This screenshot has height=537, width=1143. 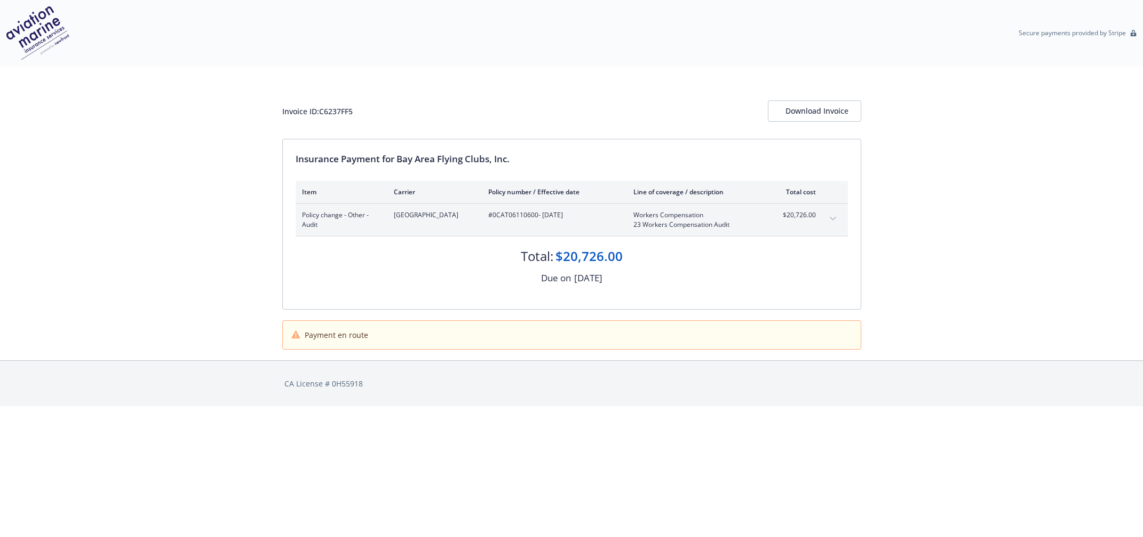 I want to click on div: $20,726.00, so click(x=589, y=256).